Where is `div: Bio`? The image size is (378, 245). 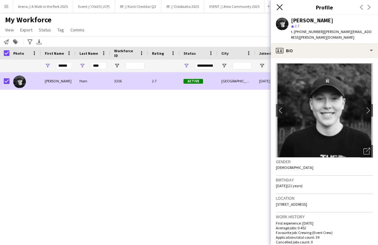
div: Bio is located at coordinates (324, 51).